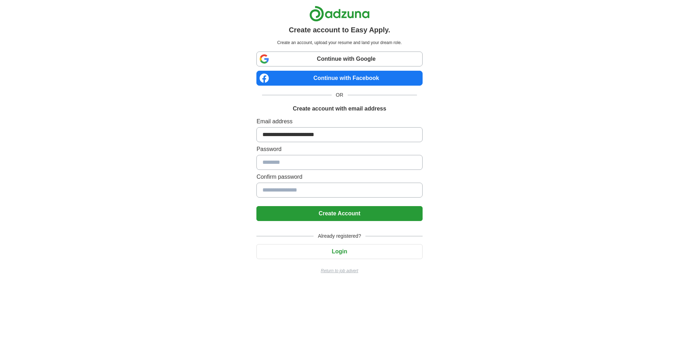  What do you see at coordinates (339, 251) in the screenshot?
I see `a: Login` at bounding box center [339, 251].